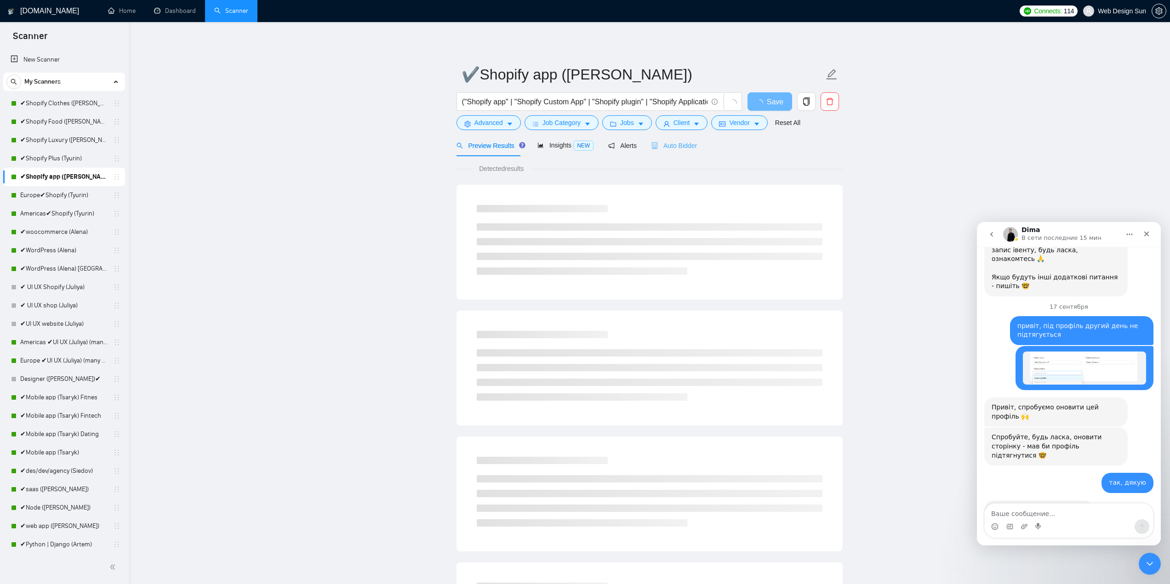 Image resolution: width=1170 pixels, height=584 pixels. I want to click on span: Scanner, so click(30, 39).